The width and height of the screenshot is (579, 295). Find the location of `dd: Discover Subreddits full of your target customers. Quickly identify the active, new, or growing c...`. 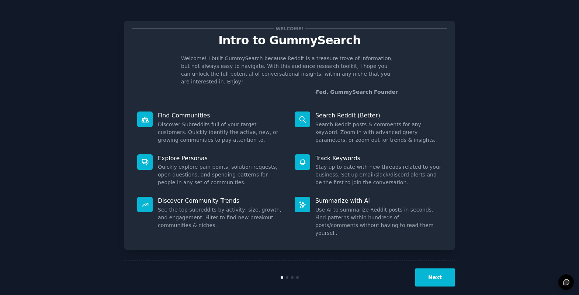

dd: Discover Subreddits full of your target customers. Quickly identify the active, new, or growing c... is located at coordinates (221, 132).